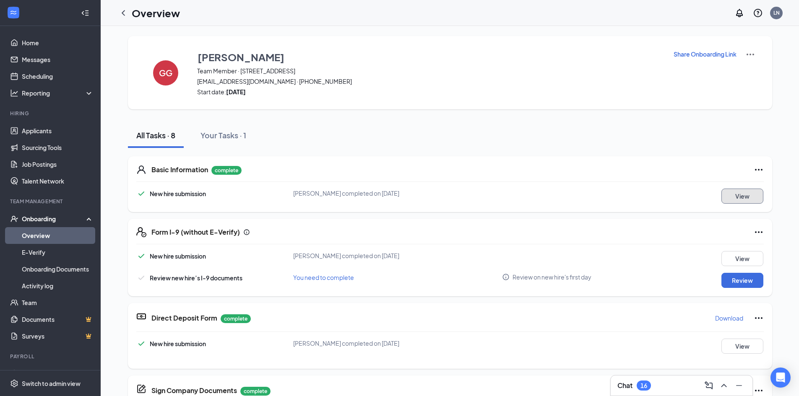 The width and height of the screenshot is (799, 396). What do you see at coordinates (141, 232) in the screenshot?
I see `svg: FormI9EVerifyIcon` at bounding box center [141, 232].